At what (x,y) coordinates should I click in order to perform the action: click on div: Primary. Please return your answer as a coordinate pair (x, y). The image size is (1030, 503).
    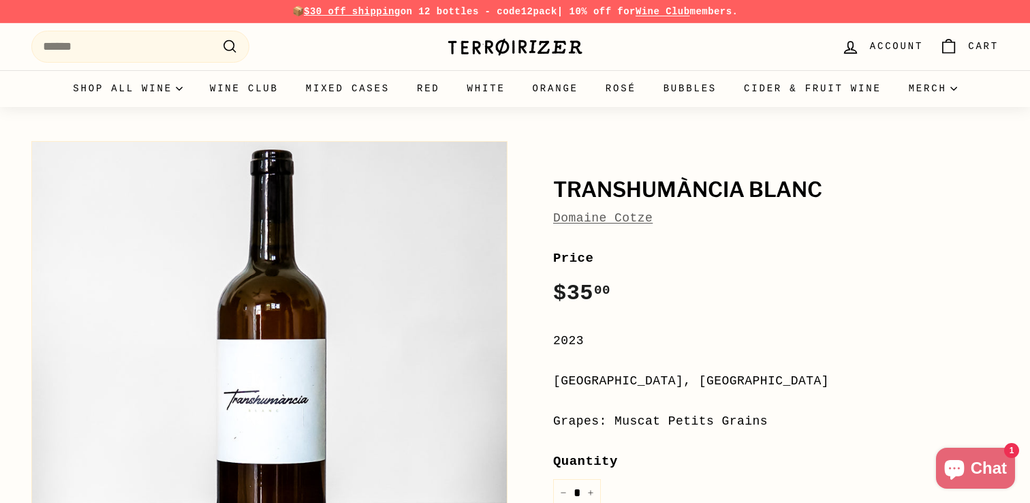
    Looking at the image, I should click on (515, 89).